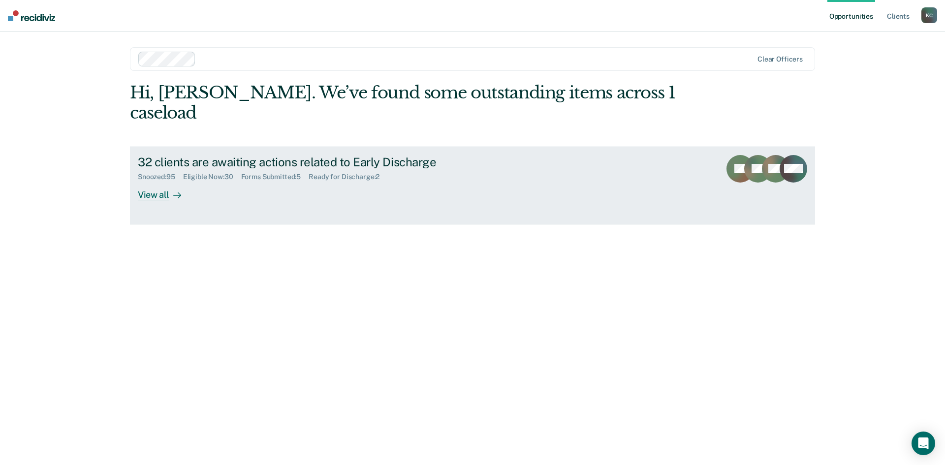  I want to click on div: Snoozed : 95, so click(160, 177).